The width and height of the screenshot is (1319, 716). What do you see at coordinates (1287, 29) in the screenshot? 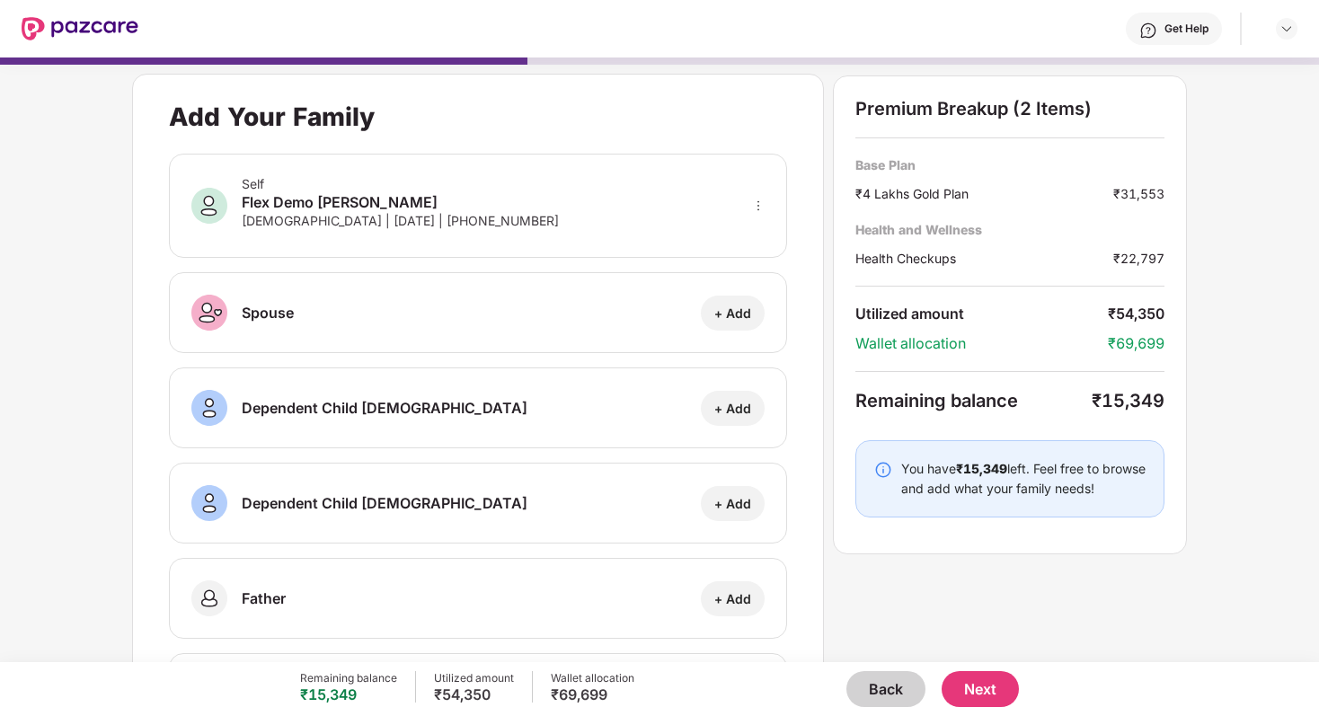
I see `img: svg+xml;base64,PHN2ZyBpZD0iRHJvcGRvd24tMzJ4MzIiIHhtbG5zPSJodHRwOi8vd3d3LnczLm9yZy8yMDAwL3N2ZyIgd2...` at bounding box center [1287, 29].